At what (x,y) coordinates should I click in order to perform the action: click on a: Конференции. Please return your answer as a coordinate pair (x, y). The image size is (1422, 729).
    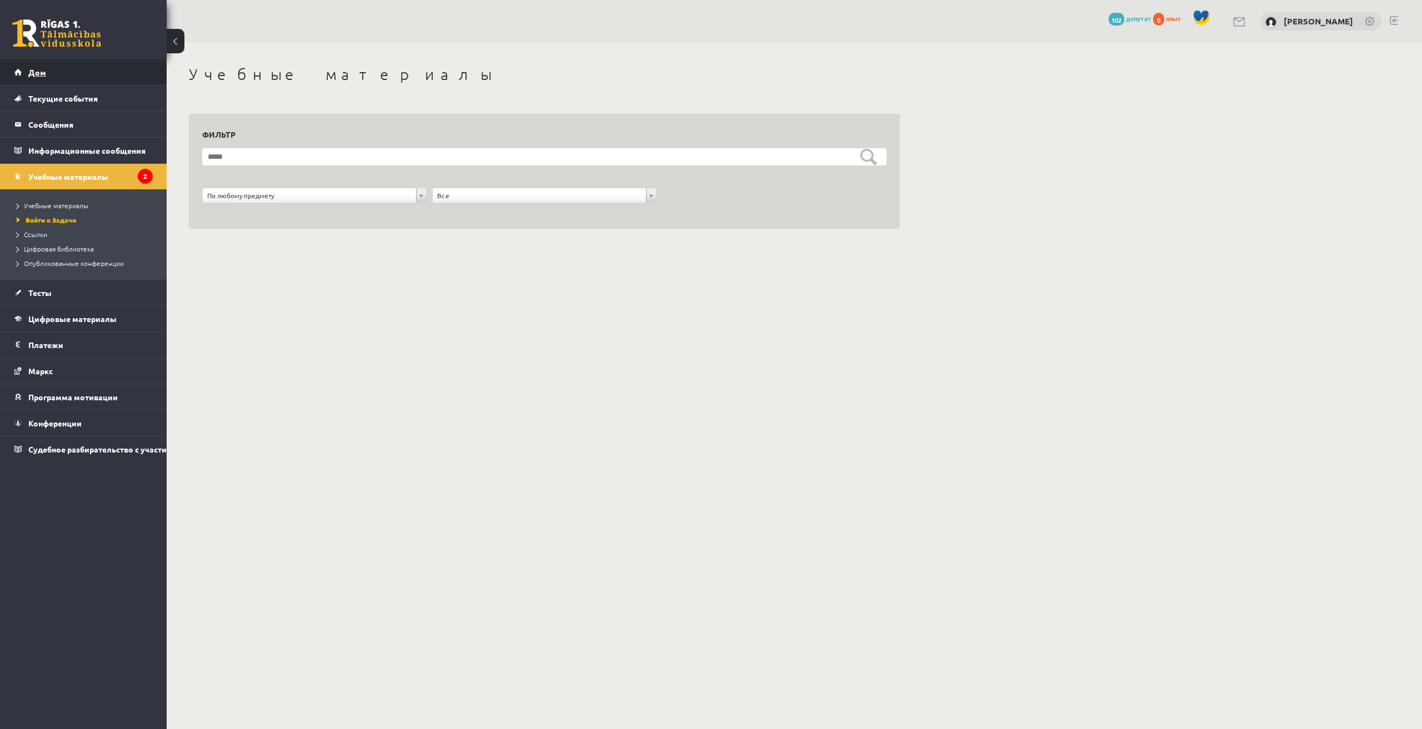
    Looking at the image, I should click on (83, 423).